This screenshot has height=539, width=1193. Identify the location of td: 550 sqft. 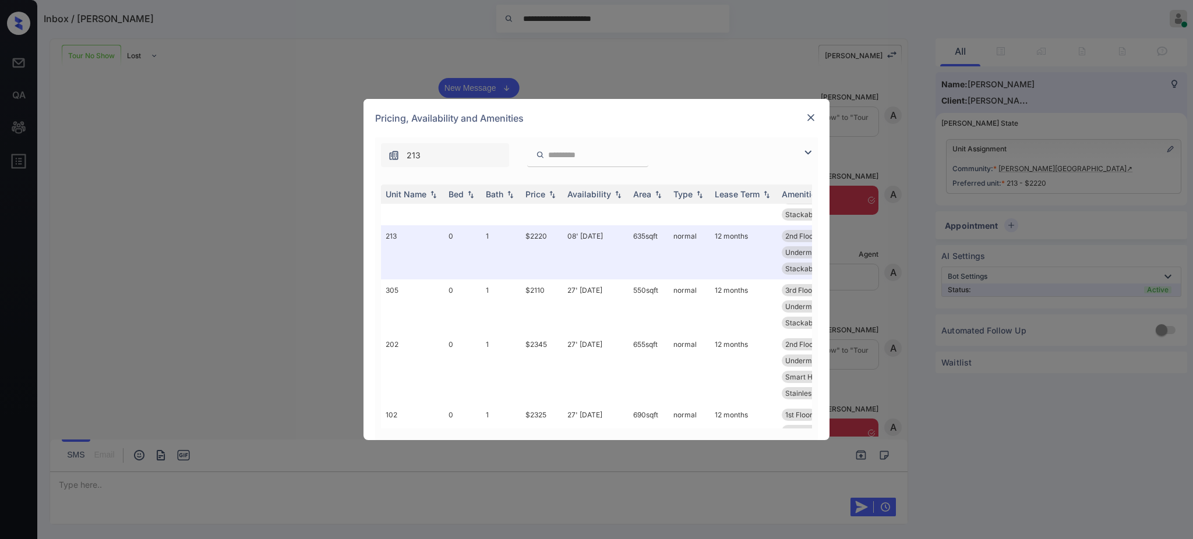
(648, 306).